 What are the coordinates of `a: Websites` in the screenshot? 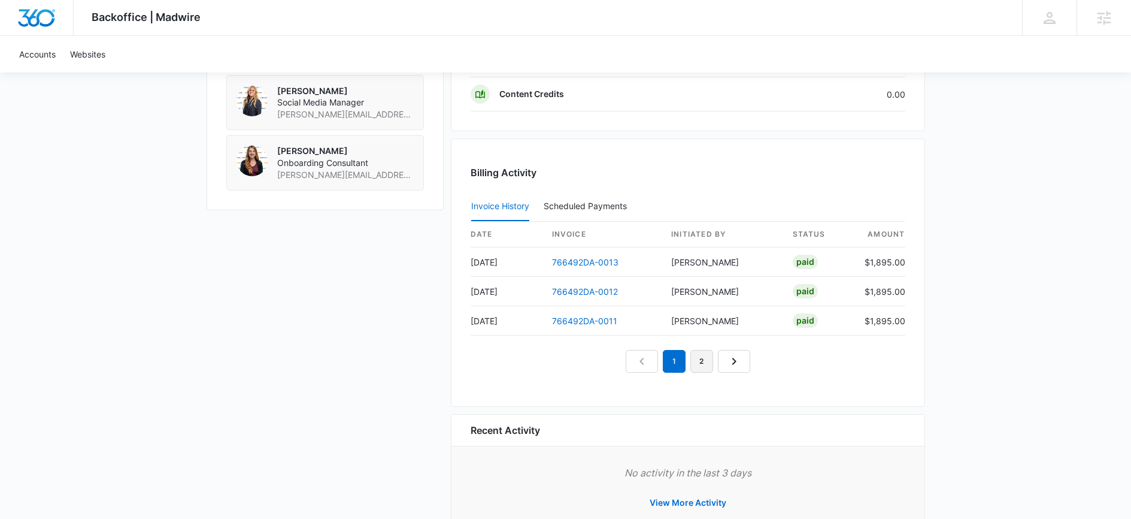 It's located at (87, 54).